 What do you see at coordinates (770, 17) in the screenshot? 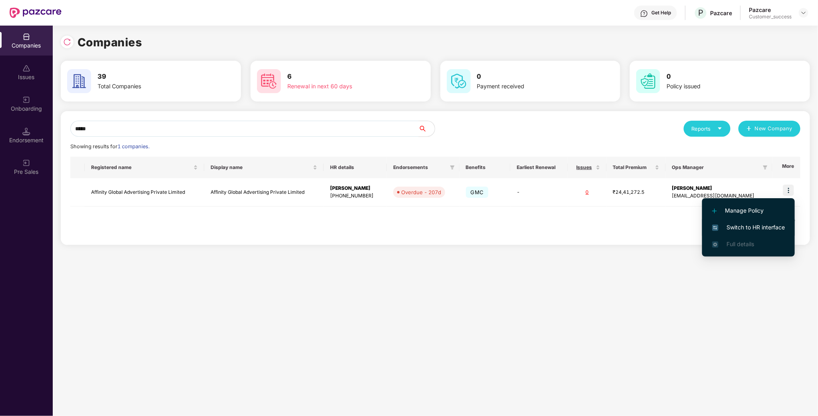
I see `div: Customer_success` at bounding box center [770, 17].